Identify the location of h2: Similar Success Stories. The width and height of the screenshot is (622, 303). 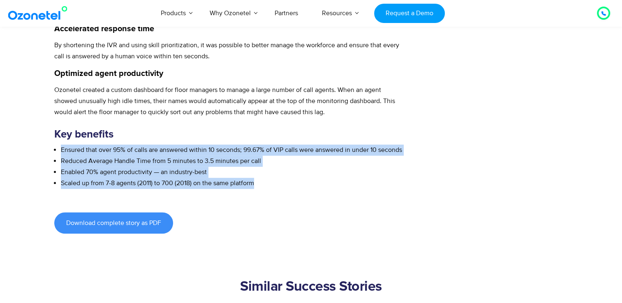
(311, 287).